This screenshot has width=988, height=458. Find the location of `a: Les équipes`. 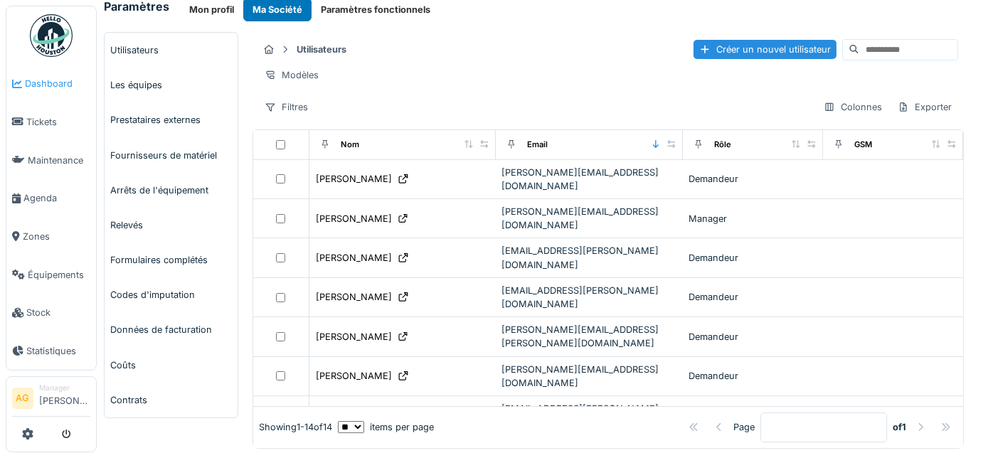

a: Les équipes is located at coordinates (171, 85).